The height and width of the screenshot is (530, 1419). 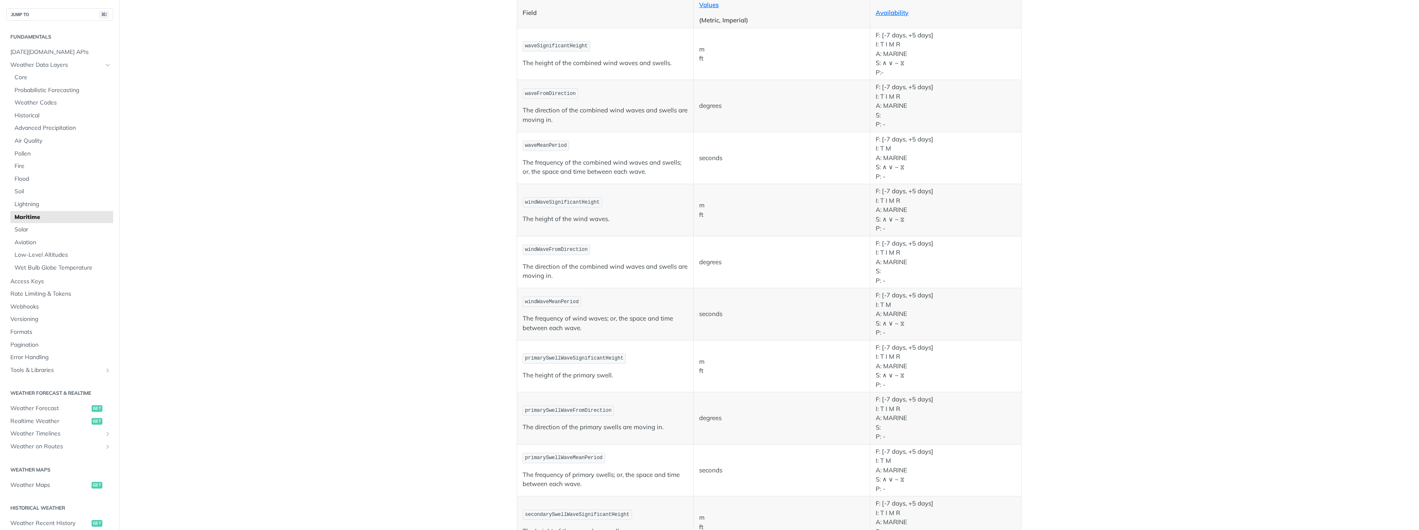 What do you see at coordinates (605, 167) in the screenshot?
I see `p: The frequency of the combined wind waves and swells; or, the space and time between each wave.` at bounding box center [605, 167].